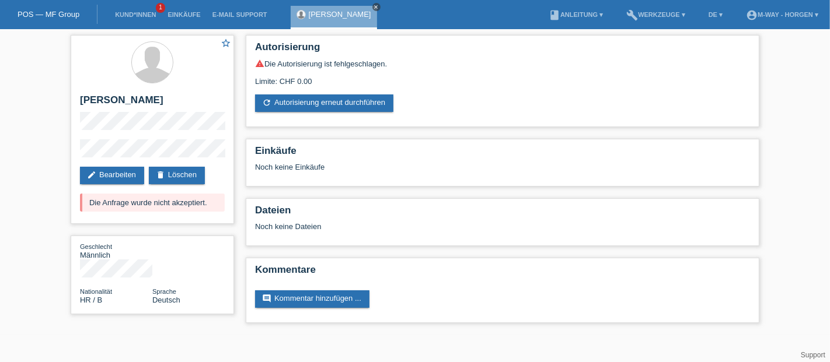 This screenshot has width=830, height=362. What do you see at coordinates (324, 103) in the screenshot?
I see `a: refreshAutorisierung erneut durchführen` at bounding box center [324, 103].